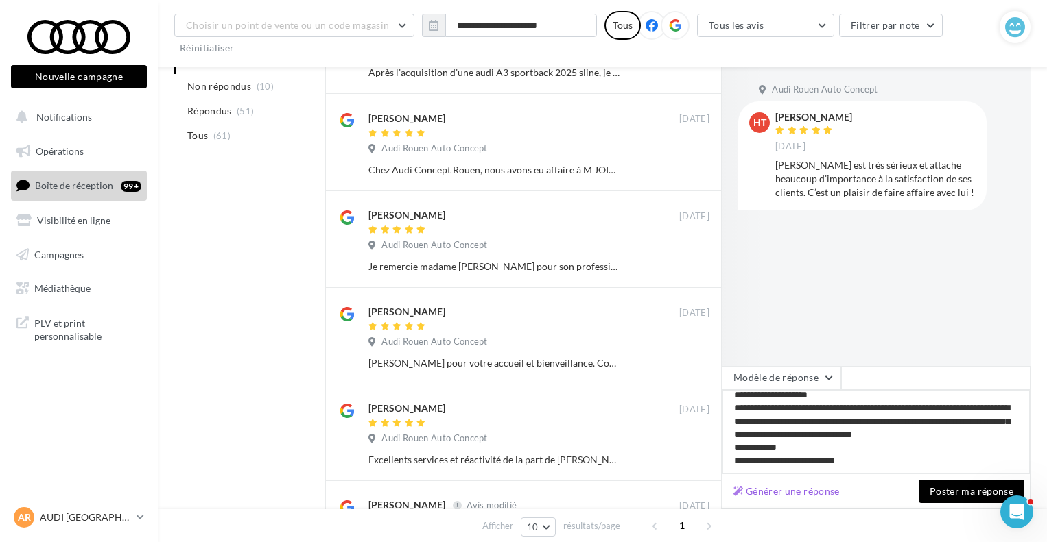 This screenshot has width=1047, height=542. Describe the element at coordinates (245, 111) in the screenshot. I see `span: (51)` at that location.